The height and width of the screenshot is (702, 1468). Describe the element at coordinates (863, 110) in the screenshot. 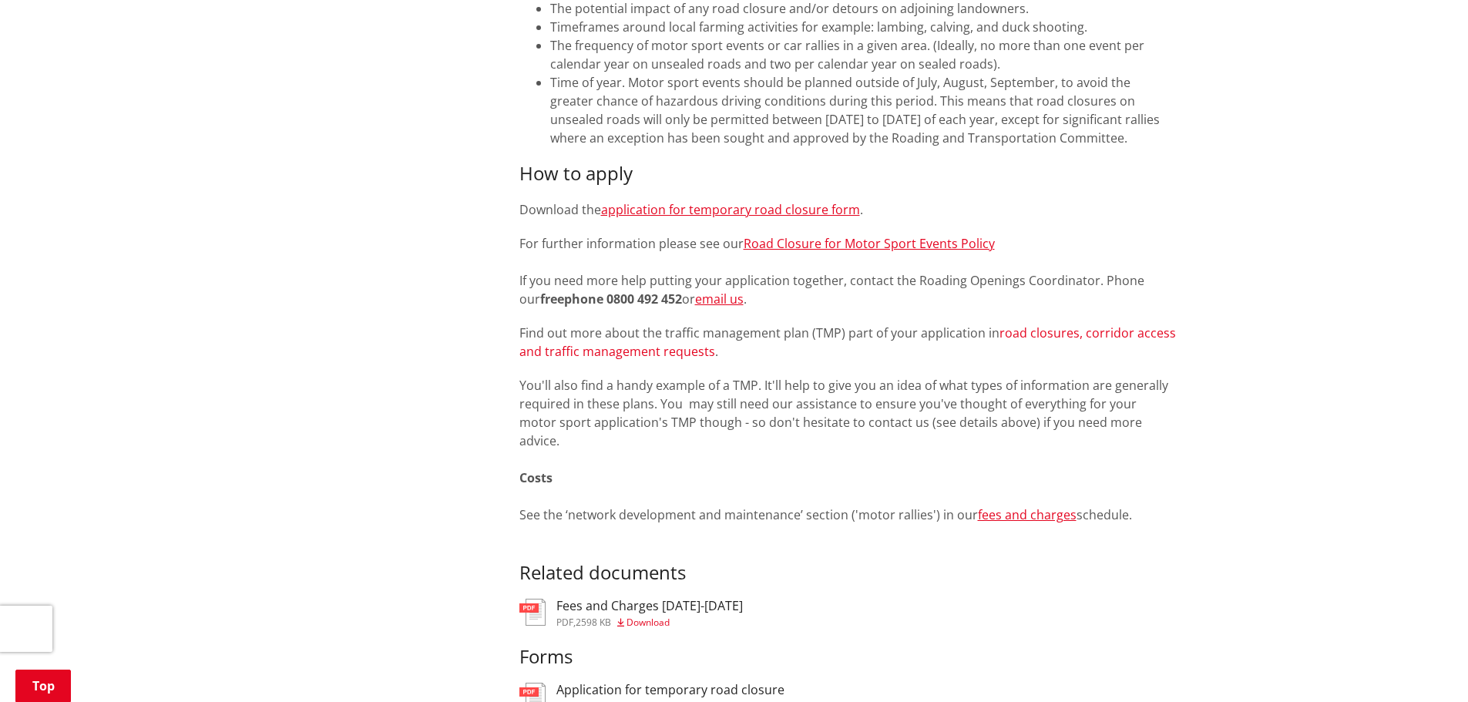

I see `li: Time of year. Motor sport events should be planned outside of July, August, September, to avoid t...` at that location.